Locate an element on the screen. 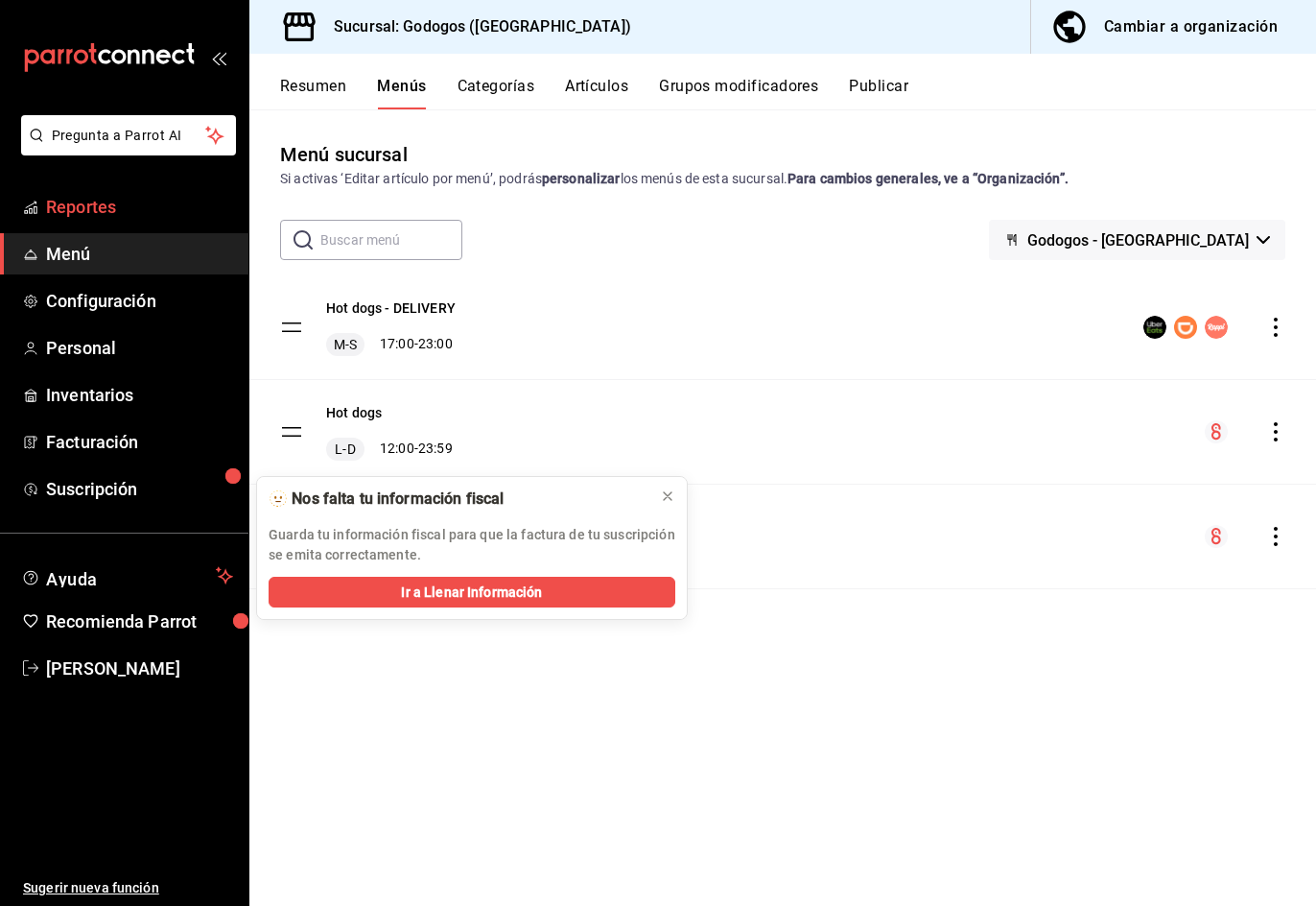 The image size is (1316, 906). div: navigation tabs is located at coordinates (798, 93).